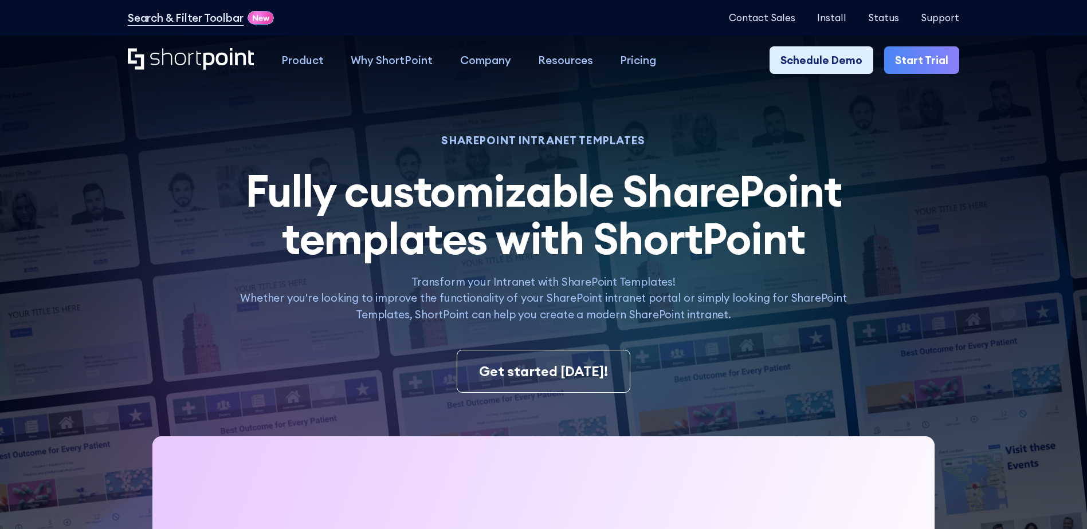 The width and height of the screenshot is (1087, 529). I want to click on p: Install, so click(831, 17).